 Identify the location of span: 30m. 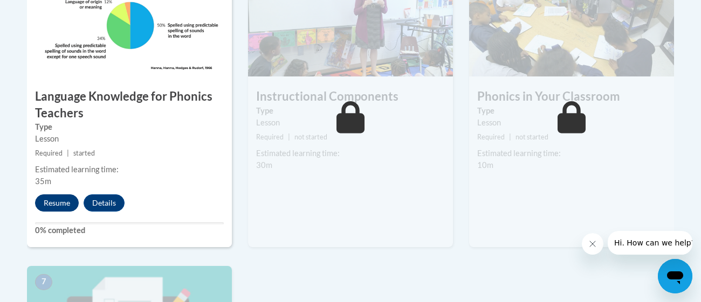
(264, 165).